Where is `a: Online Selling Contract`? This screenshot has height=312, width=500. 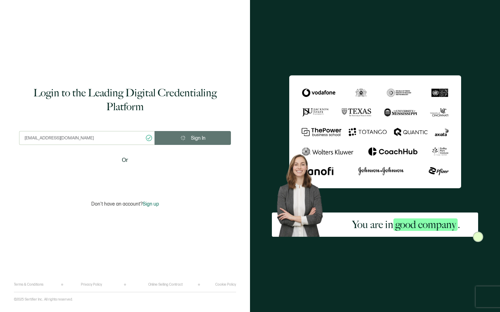 a: Online Selling Contract is located at coordinates (165, 285).